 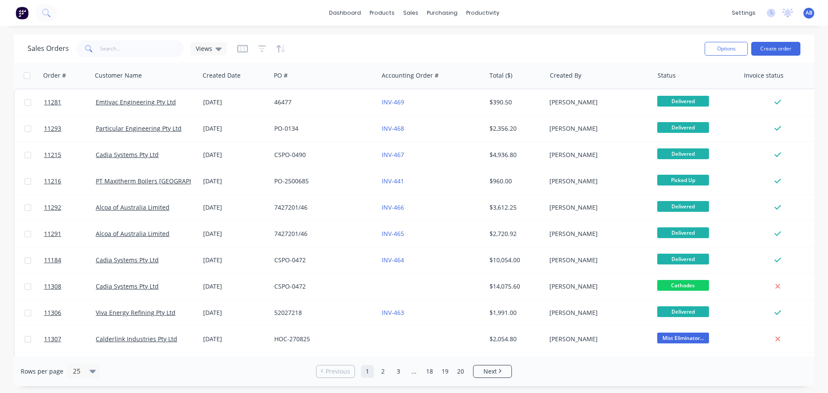 I want to click on span: Previous, so click(x=338, y=371).